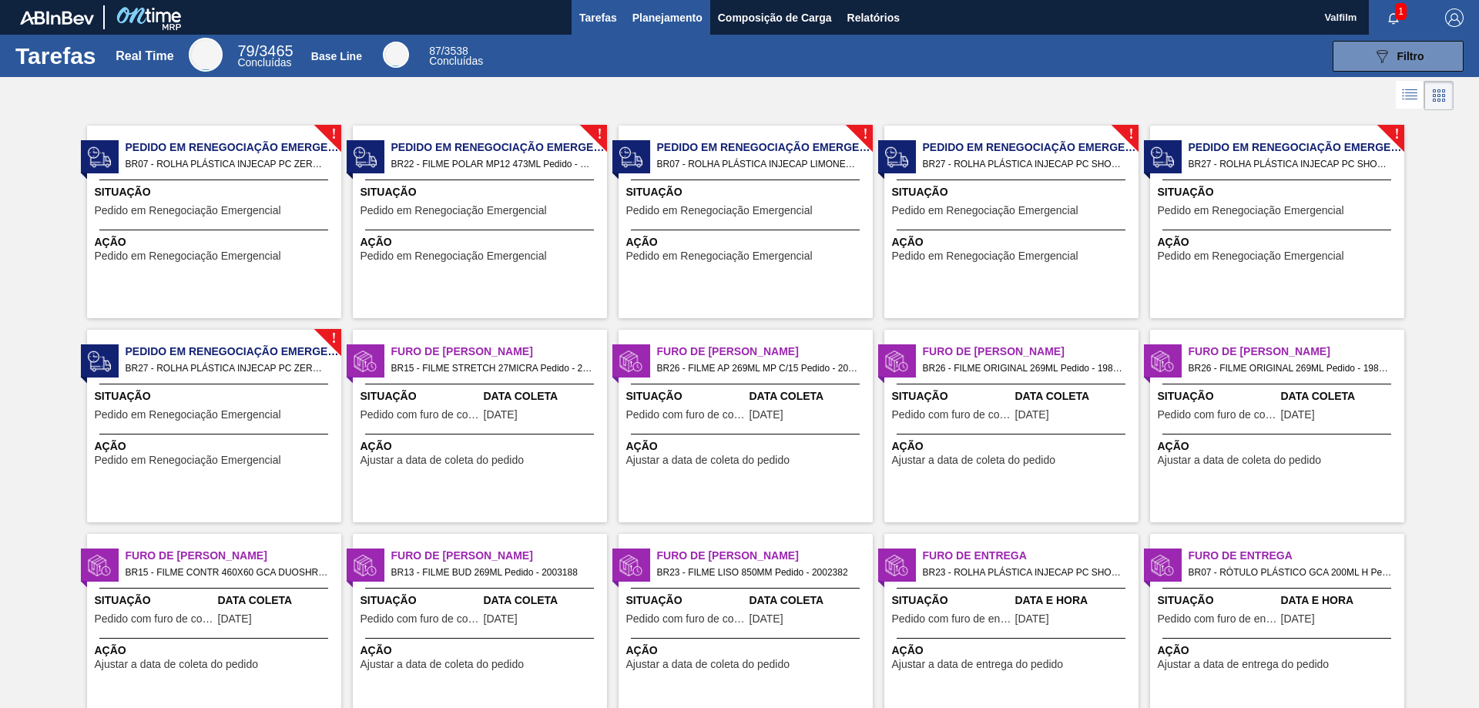 The image size is (1479, 708). Describe the element at coordinates (767, 415) in the screenshot. I see `span: 02/09/2025` at that location.